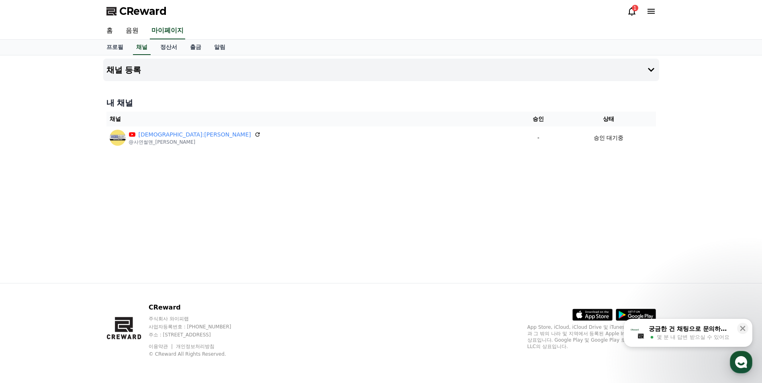  I want to click on a: 알림, so click(220, 47).